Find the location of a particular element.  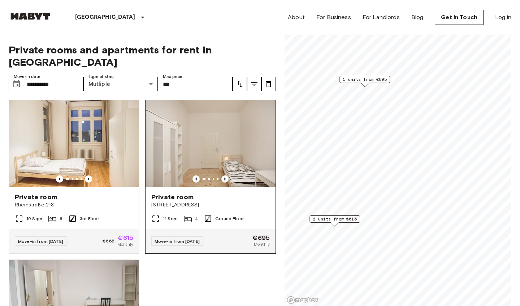

span: €615 is located at coordinates (125, 238).